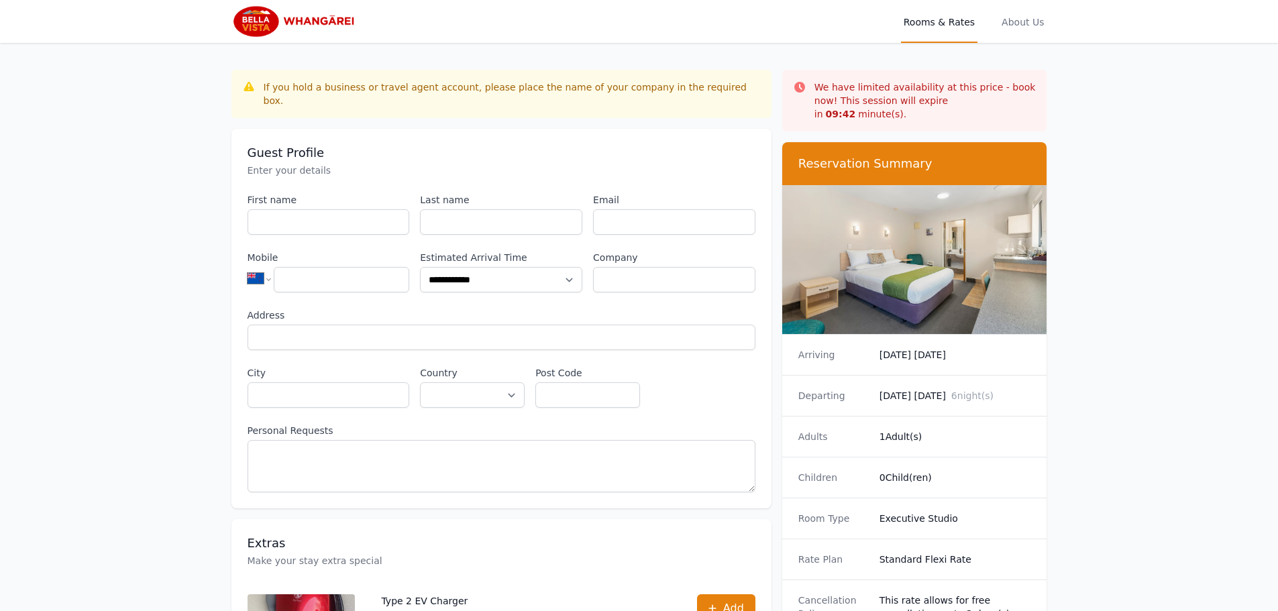  What do you see at coordinates (674, 258) in the screenshot?
I see `label: Company` at bounding box center [674, 258].